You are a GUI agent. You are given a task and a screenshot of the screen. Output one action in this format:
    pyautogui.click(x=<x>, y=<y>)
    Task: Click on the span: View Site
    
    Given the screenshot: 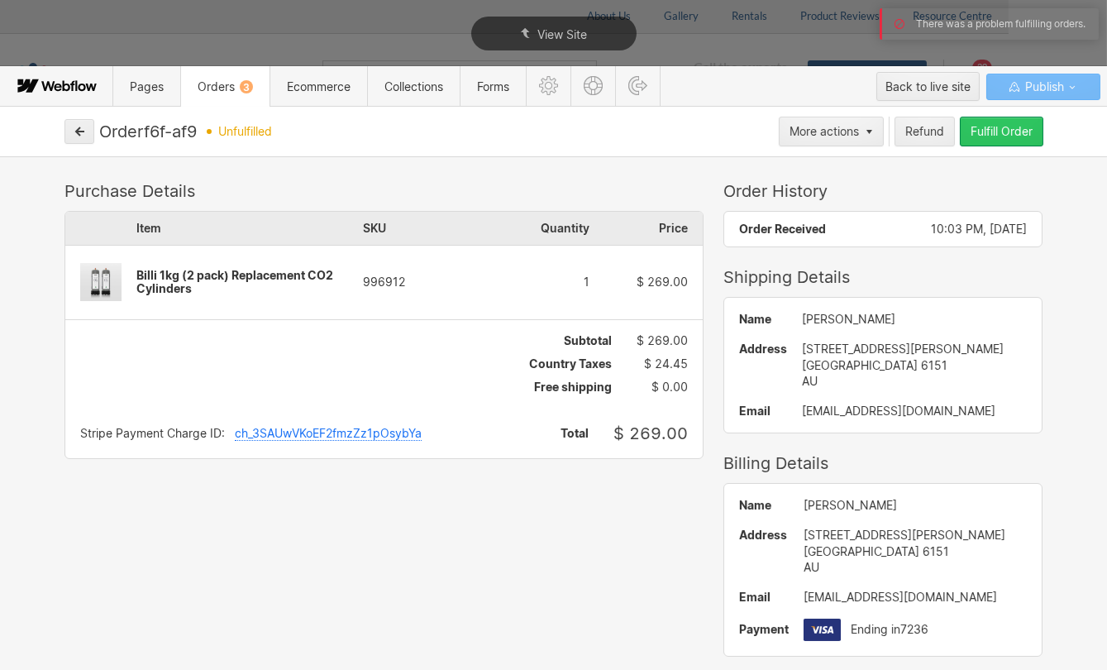 What is the action you would take?
    pyautogui.click(x=562, y=34)
    